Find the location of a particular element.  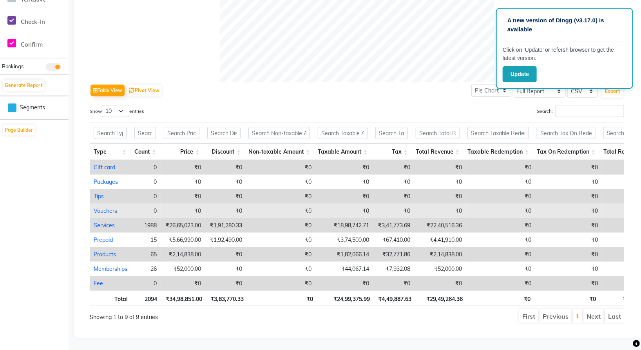

a: Services is located at coordinates (104, 225).